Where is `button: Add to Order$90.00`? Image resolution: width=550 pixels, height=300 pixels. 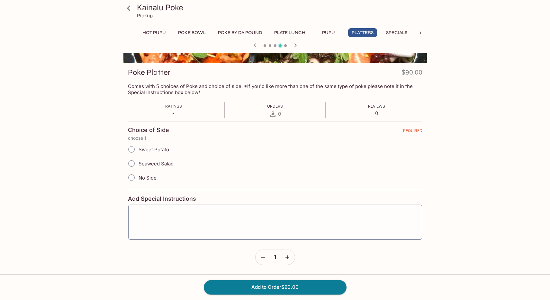
button: Add to Order$90.00 is located at coordinates (275, 287).